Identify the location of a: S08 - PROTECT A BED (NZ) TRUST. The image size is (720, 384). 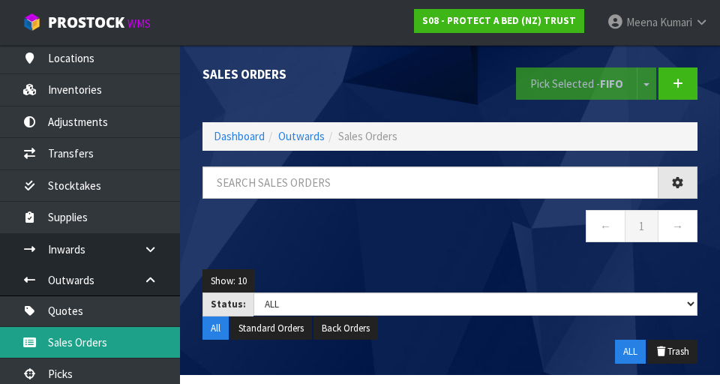
(499, 21).